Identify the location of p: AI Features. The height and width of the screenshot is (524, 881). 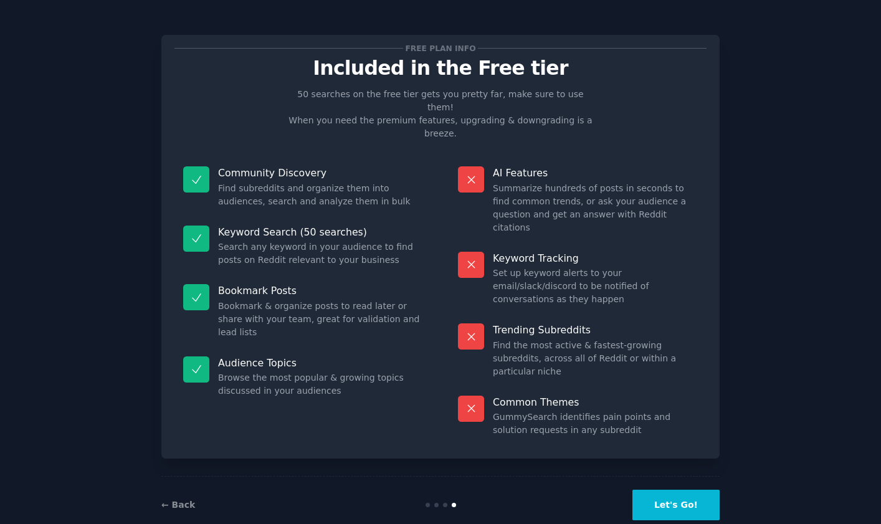
(595, 173).